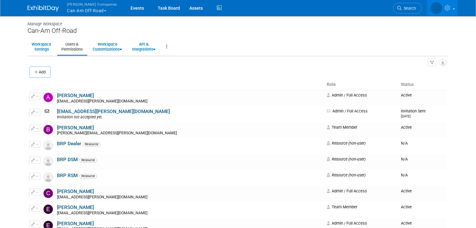  I want to click on img: Amy Brickweg, so click(48, 98).